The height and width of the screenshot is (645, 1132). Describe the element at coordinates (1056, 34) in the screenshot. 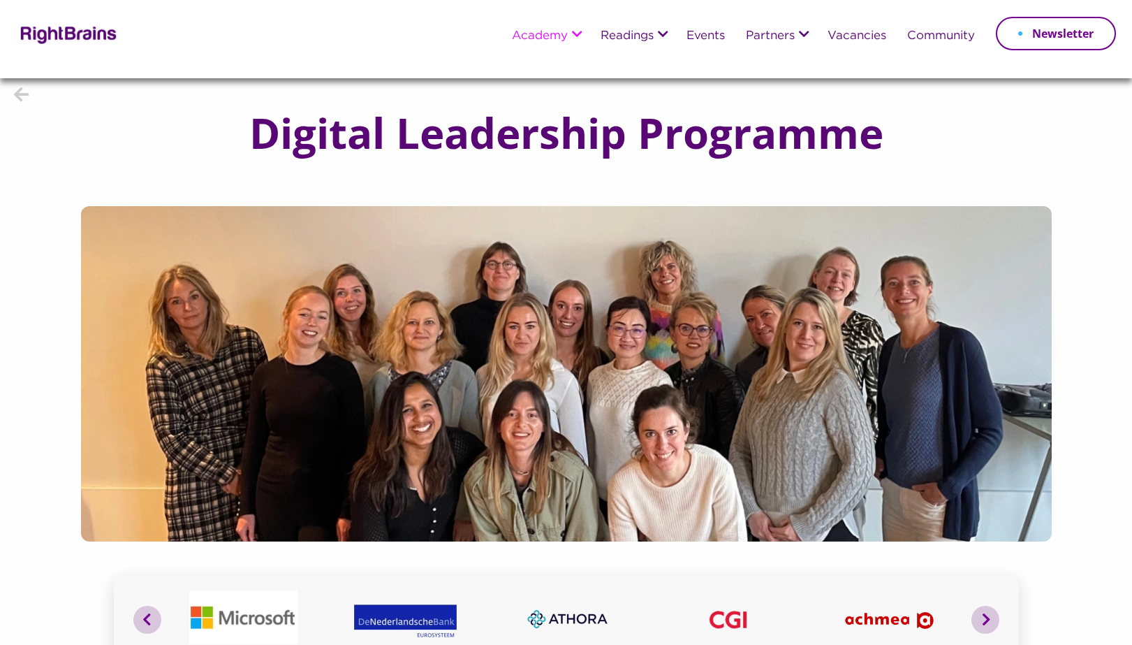

I see `a: Newsletter` at that location.